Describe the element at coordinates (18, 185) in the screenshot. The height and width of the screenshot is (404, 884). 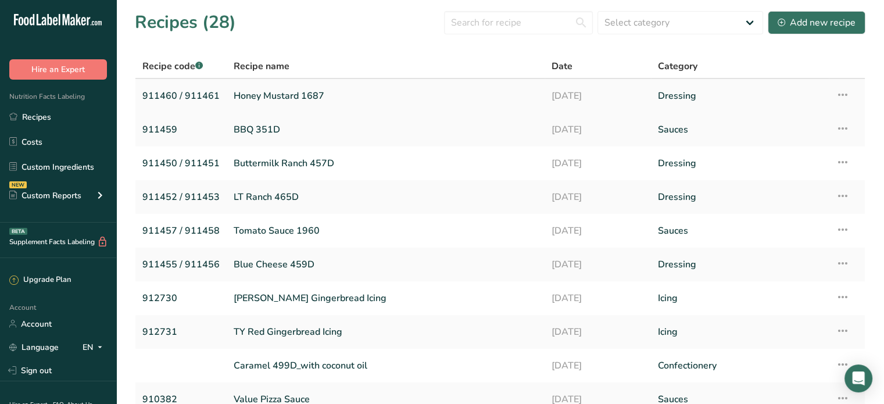
I see `div: NEW` at that location.